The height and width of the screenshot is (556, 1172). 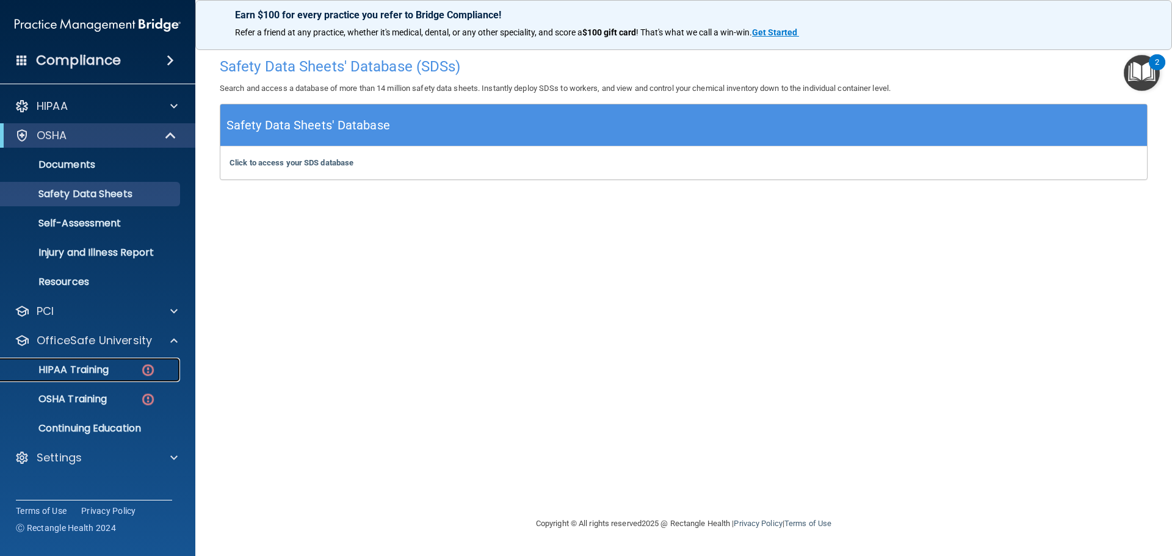 What do you see at coordinates (684, 67) in the screenshot?
I see `h4: Safety Data Sheets' Database (SDSs)` at bounding box center [684, 67].